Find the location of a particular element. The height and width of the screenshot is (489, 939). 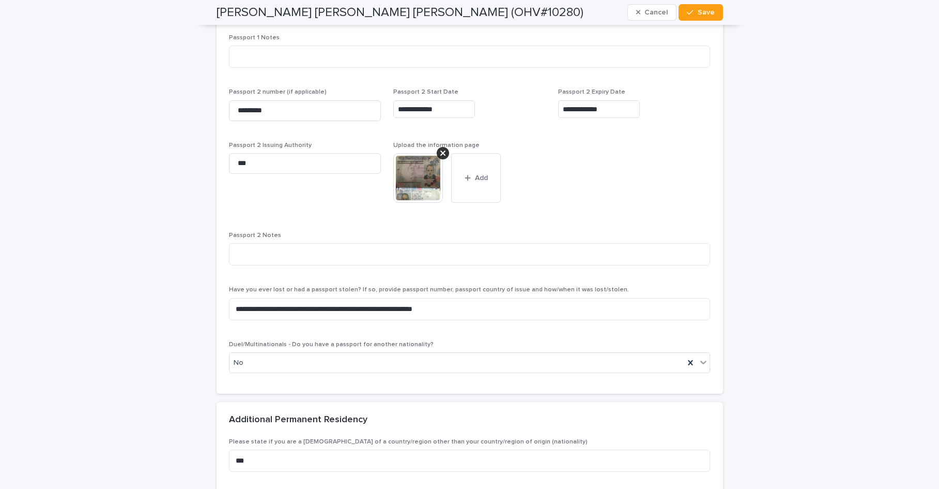

span: Passport 2 Expiry Date is located at coordinates (592, 92).